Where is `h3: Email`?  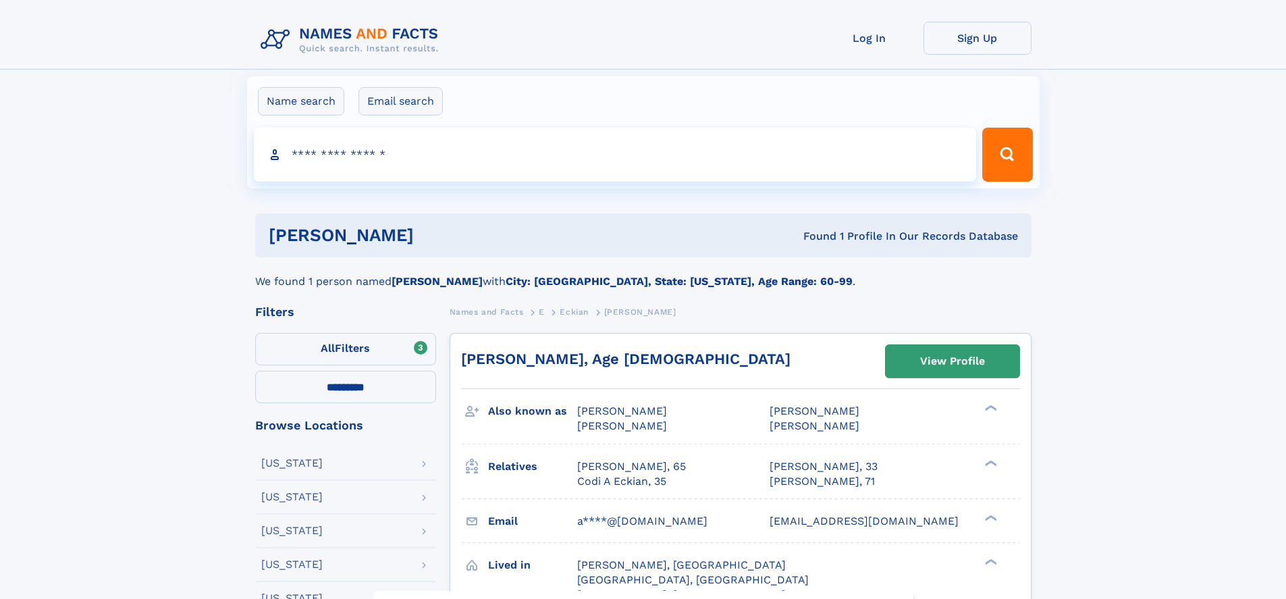
h3: Email is located at coordinates (533, 521).